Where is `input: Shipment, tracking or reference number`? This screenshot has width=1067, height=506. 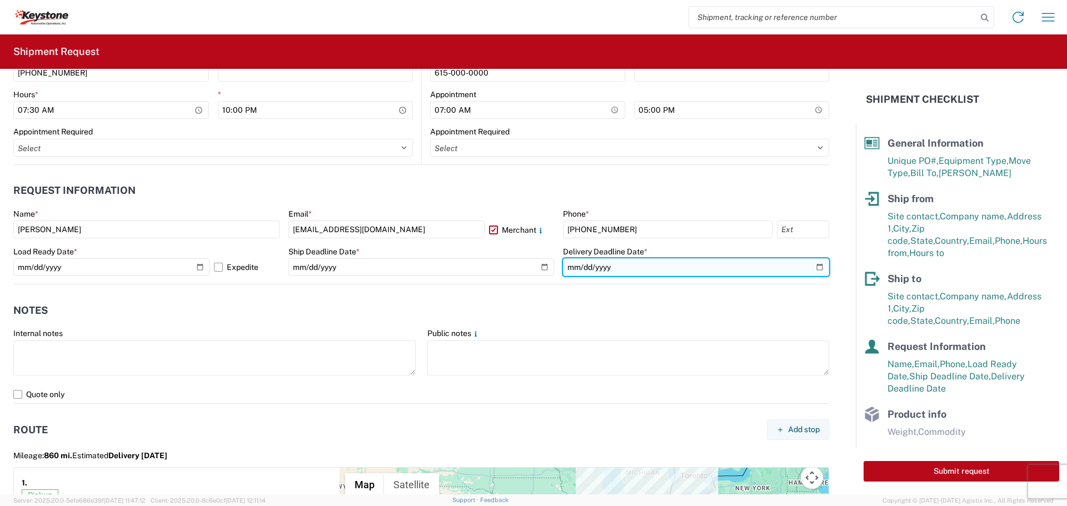
input: Shipment, tracking or reference number is located at coordinates (833, 17).